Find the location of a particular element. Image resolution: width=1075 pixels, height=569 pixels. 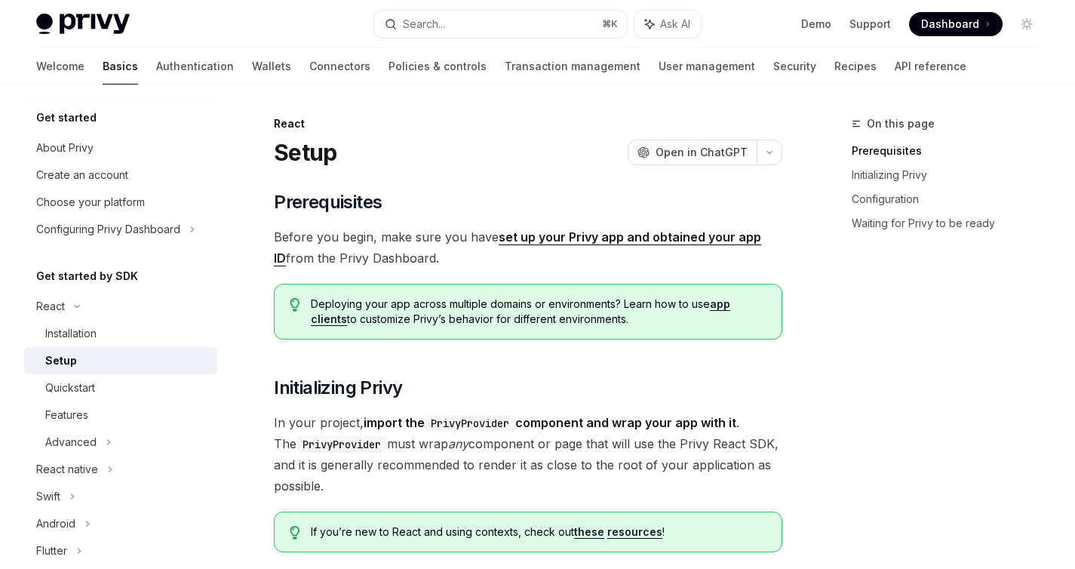

a: Support is located at coordinates (870, 24).